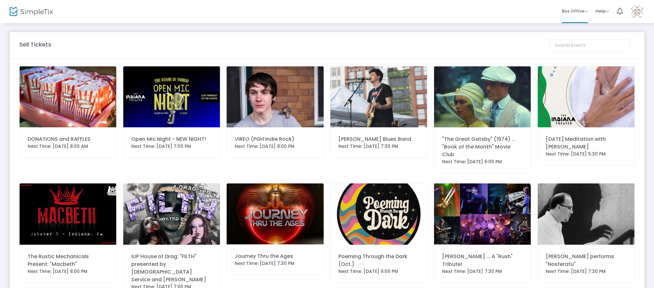 This screenshot has width=654, height=288. Describe the element at coordinates (482, 147) in the screenshot. I see `div: "The Great Gatsby" (1974) ... "Book of the Month" Movie Club` at that location.